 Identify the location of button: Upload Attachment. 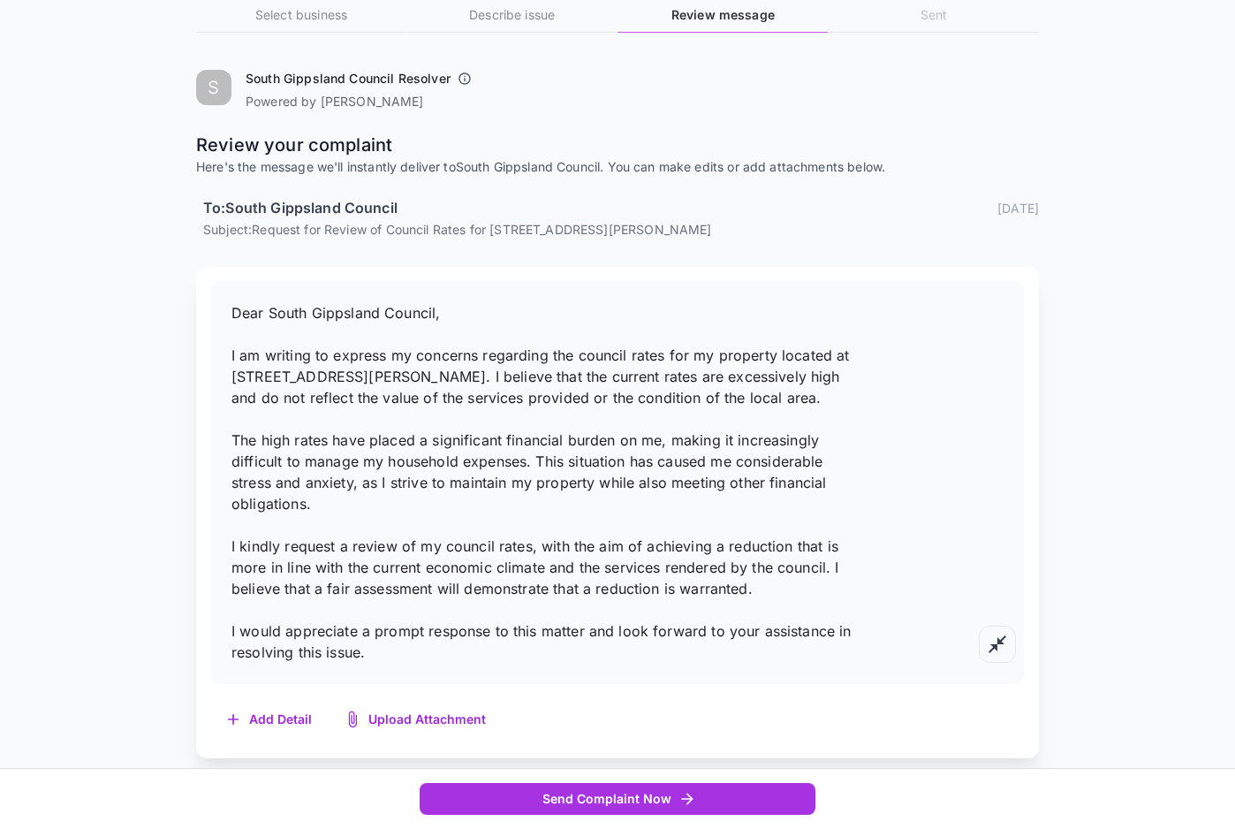
(416, 719).